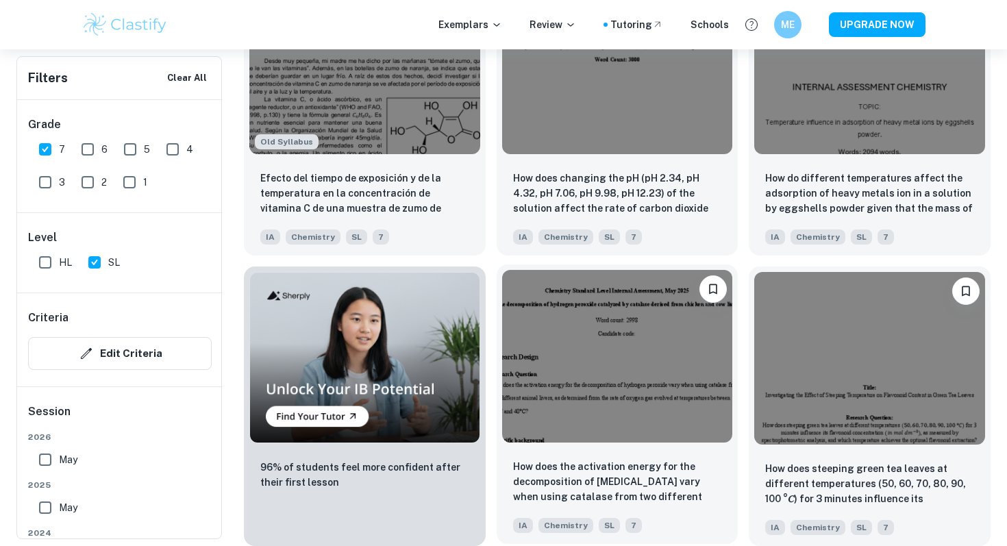  Describe the element at coordinates (190, 149) in the screenshot. I see `span: 4` at that location.